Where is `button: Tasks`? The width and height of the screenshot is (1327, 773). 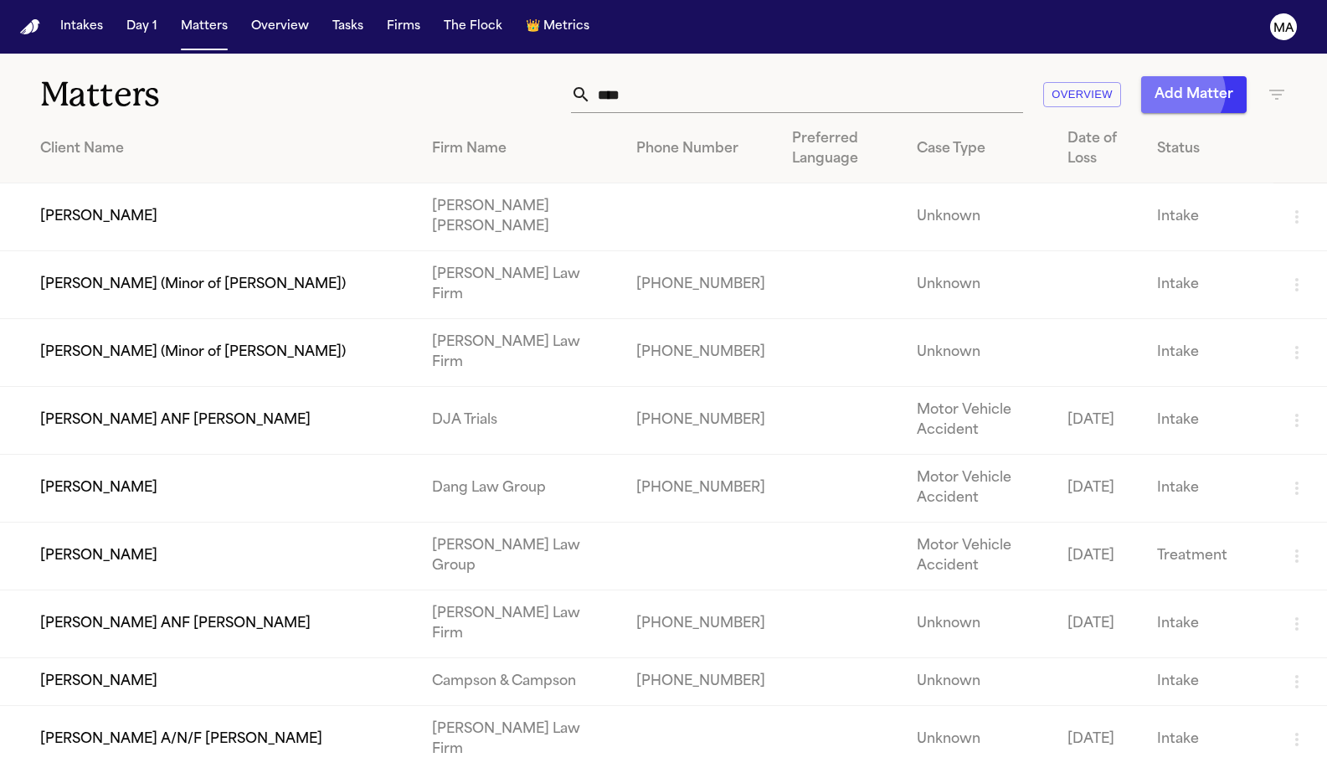
button: Tasks is located at coordinates (348, 27).